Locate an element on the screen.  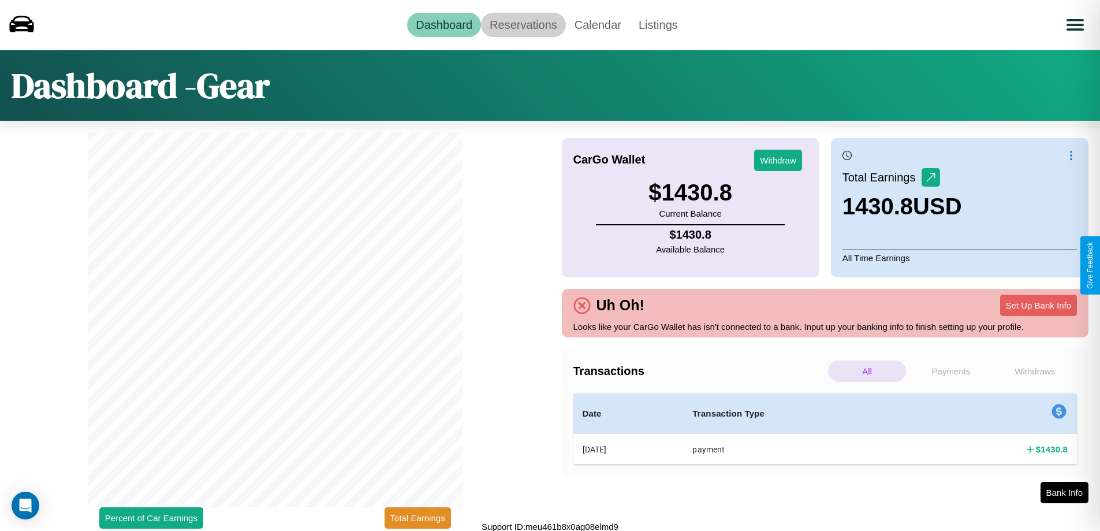
h3: $ 1430.8 is located at coordinates (690, 192).